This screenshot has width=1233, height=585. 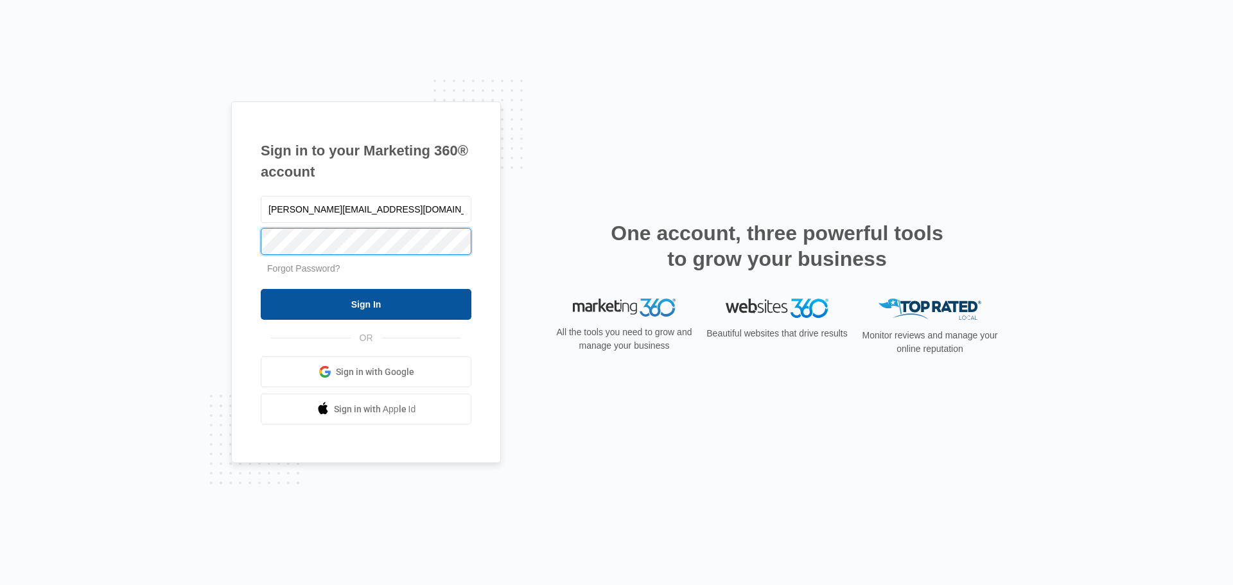 What do you see at coordinates (366, 372) in the screenshot?
I see `a: Sign in with Google` at bounding box center [366, 372].